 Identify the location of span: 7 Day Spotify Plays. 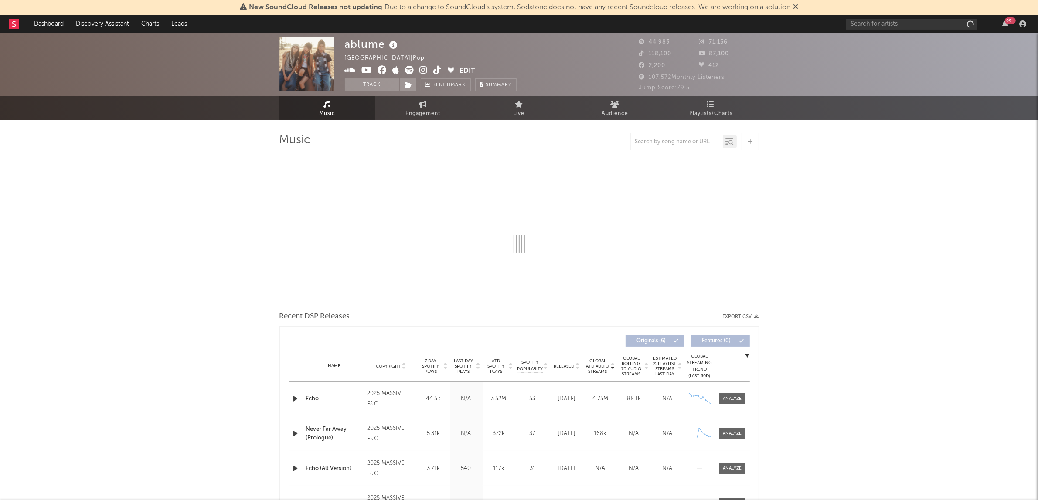
(431, 366).